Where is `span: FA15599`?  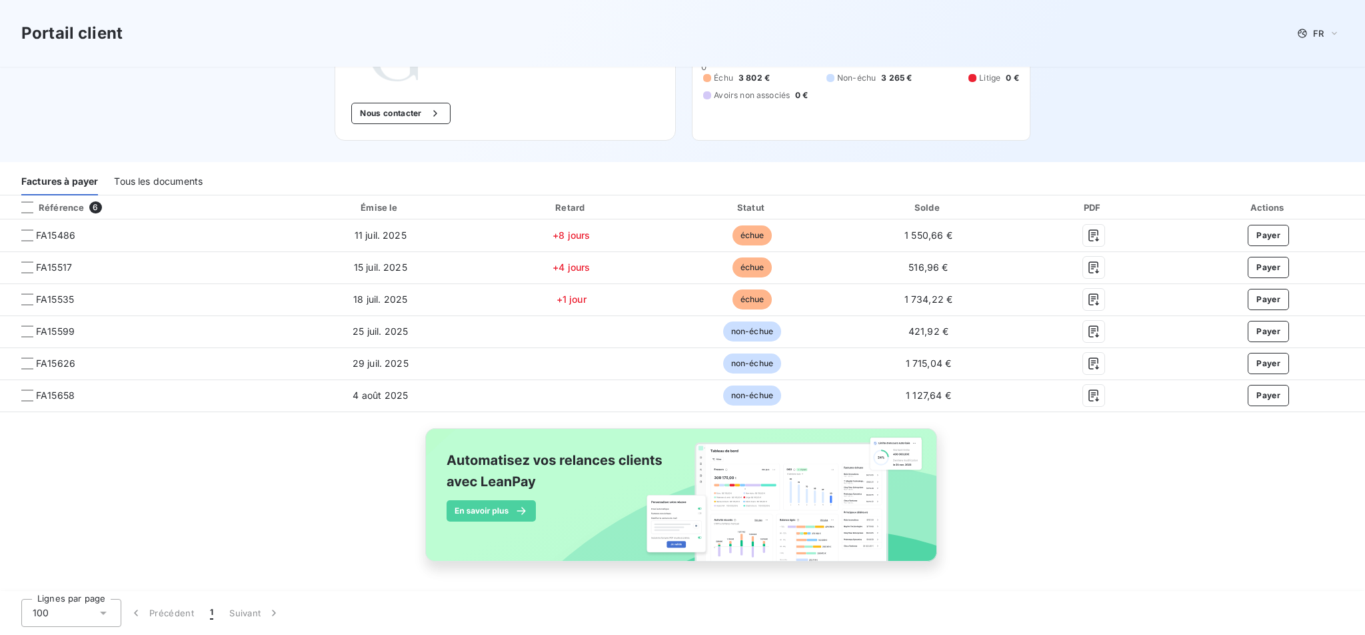 span: FA15599 is located at coordinates (55, 331).